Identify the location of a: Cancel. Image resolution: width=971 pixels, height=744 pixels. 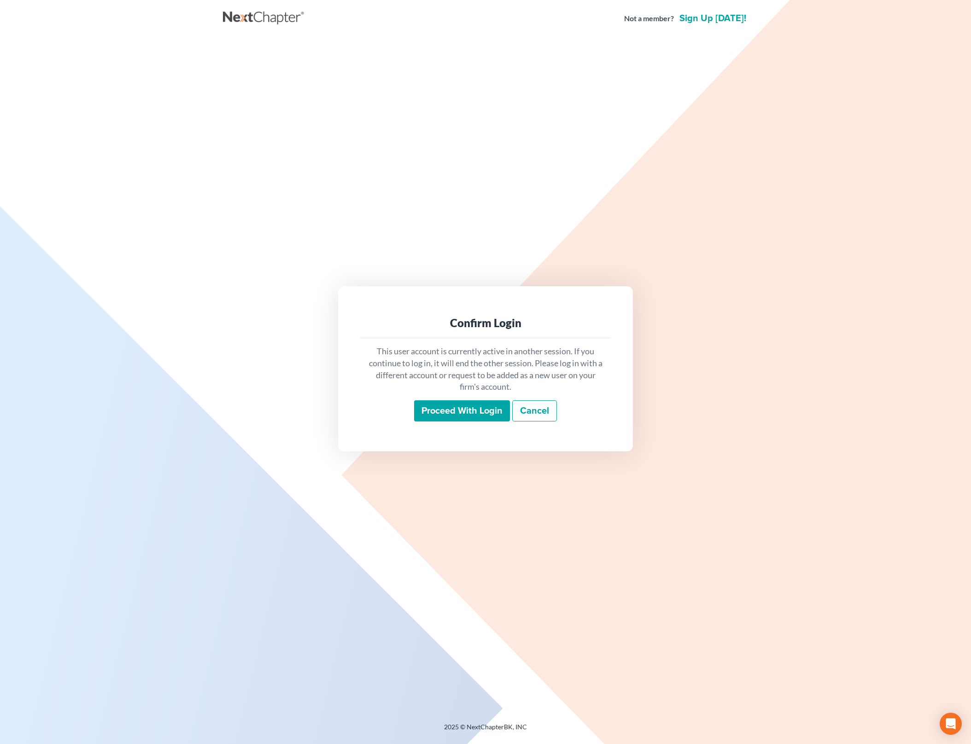
(534, 411).